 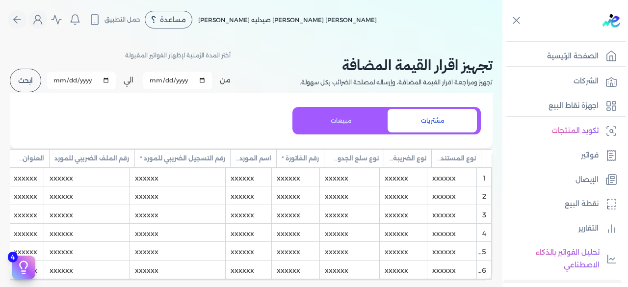 What do you see at coordinates (178, 55) in the screenshot?
I see `p: أختر المدة الزمنية لإظهار الفواتير المقبولة` at bounding box center [178, 55].